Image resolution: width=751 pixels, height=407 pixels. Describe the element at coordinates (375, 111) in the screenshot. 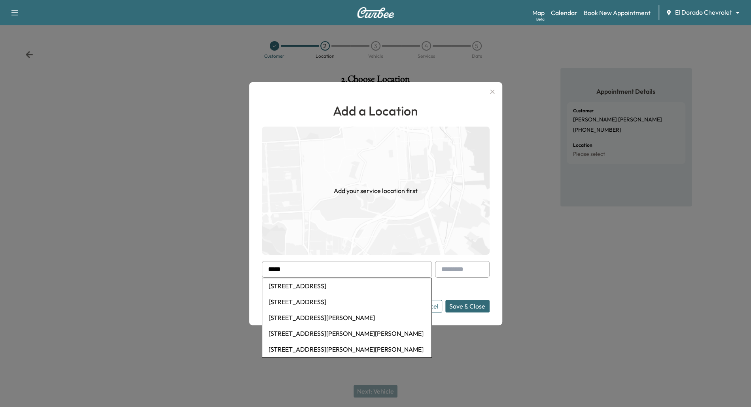

I see `h1: Add a Location` at that location.